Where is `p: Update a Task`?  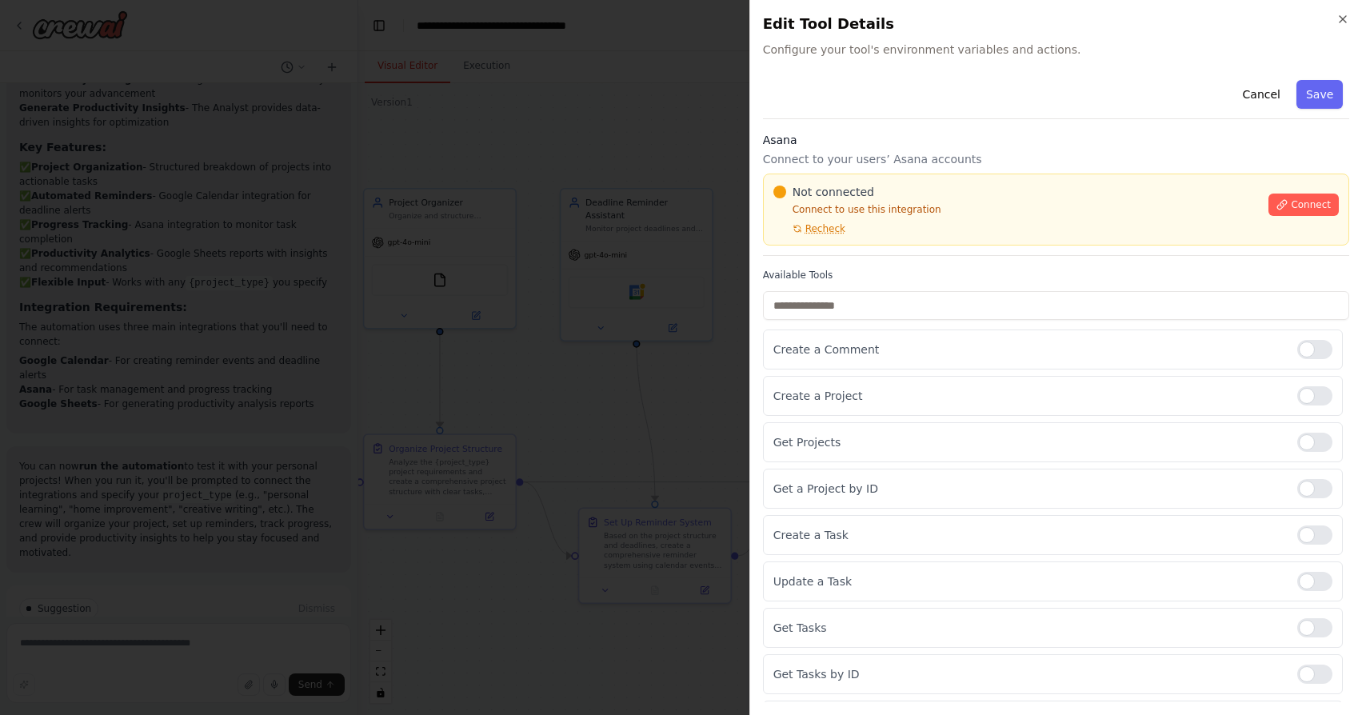 p: Update a Task is located at coordinates (1028, 581).